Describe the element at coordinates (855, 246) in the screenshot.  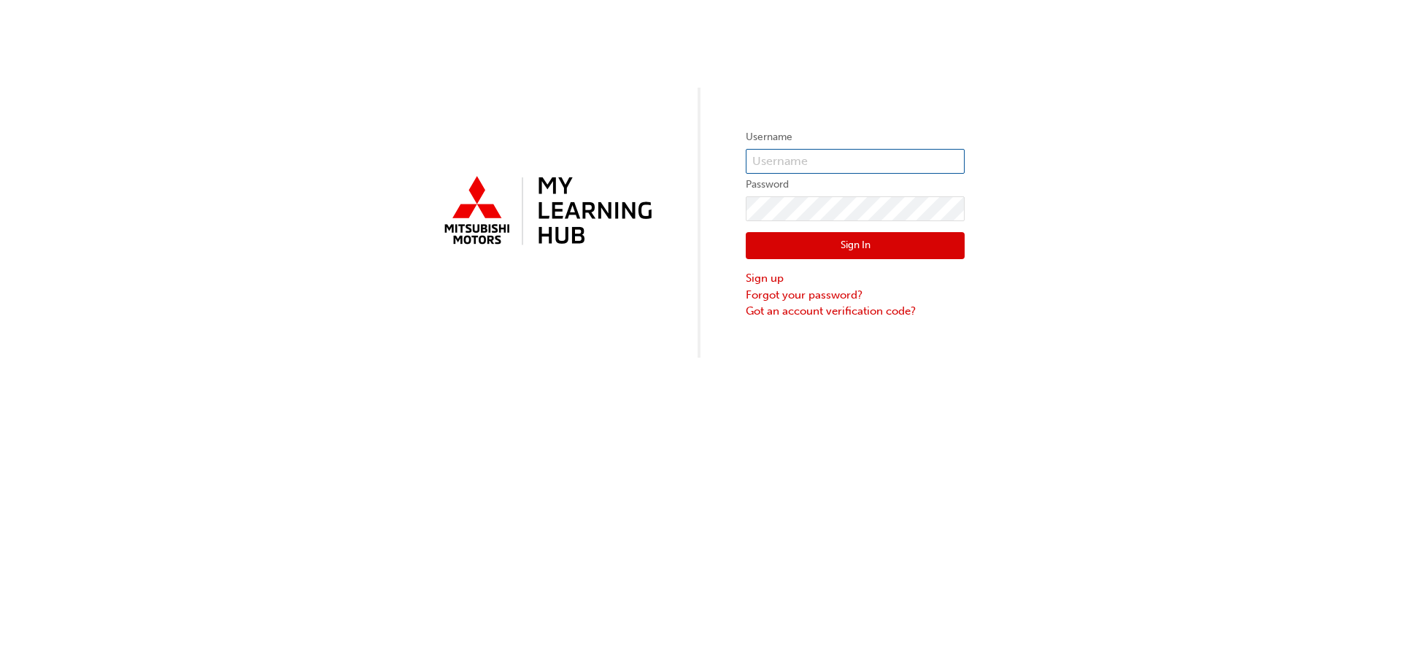
I see `button: Sign In` at that location.